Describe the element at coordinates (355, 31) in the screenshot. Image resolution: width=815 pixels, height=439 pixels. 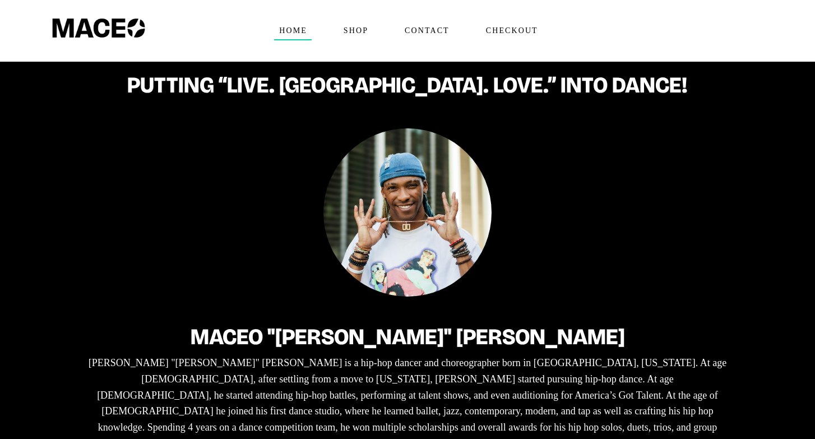
I see `span: Shop` at that location.